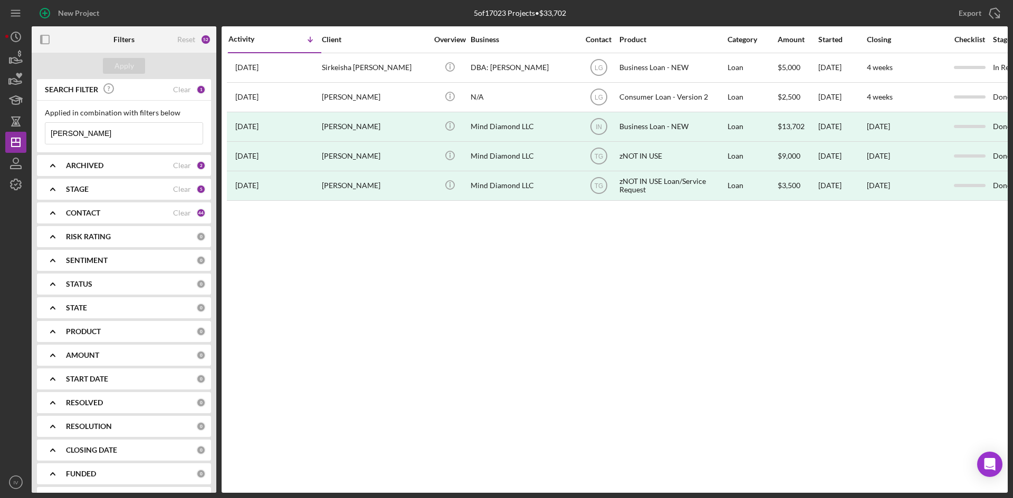  Describe the element at coordinates (797, 127) in the screenshot. I see `div: $13,702` at that location.